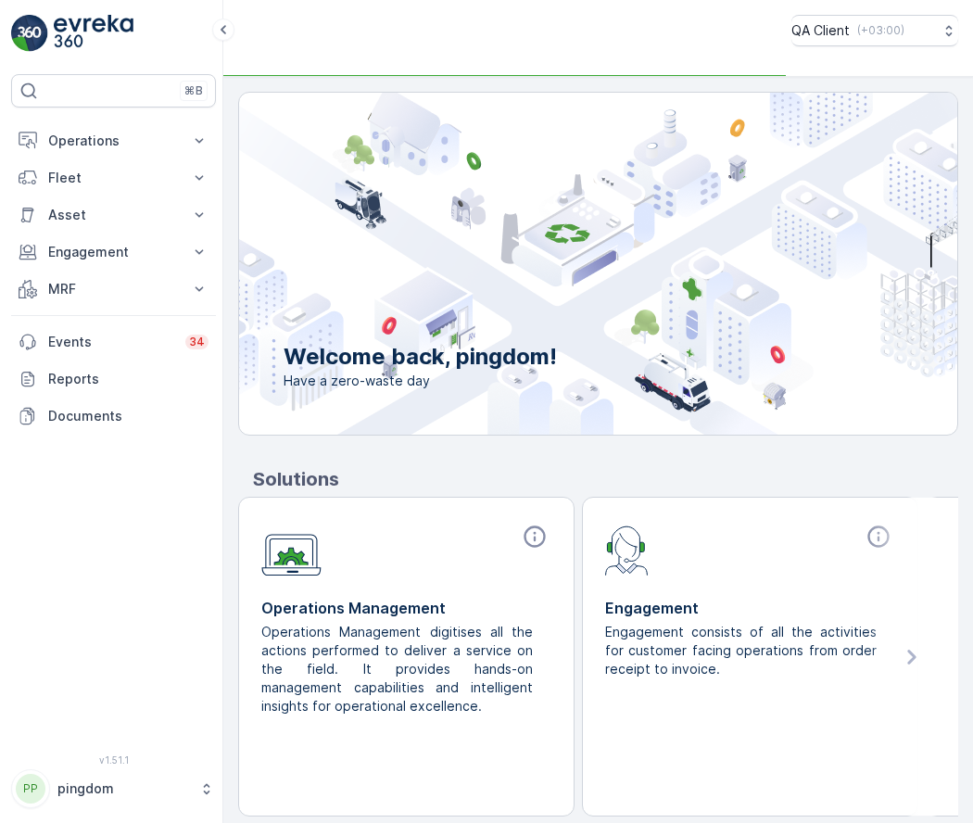 This screenshot has height=823, width=973. What do you see at coordinates (406, 608) in the screenshot?
I see `p: Operations Management` at bounding box center [406, 608].